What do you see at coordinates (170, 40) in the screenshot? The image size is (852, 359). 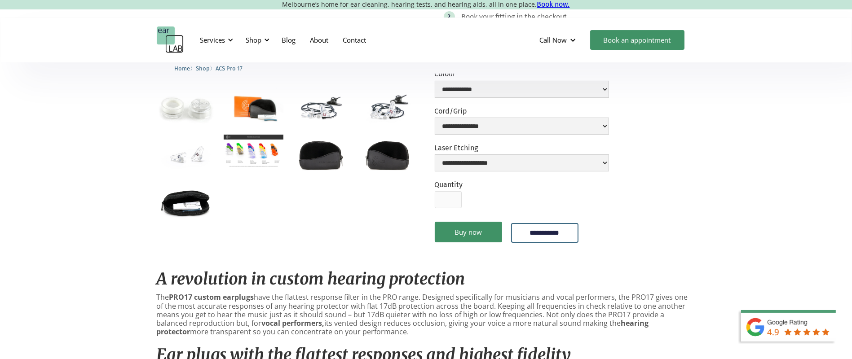 I see `a: home` at bounding box center [170, 40].